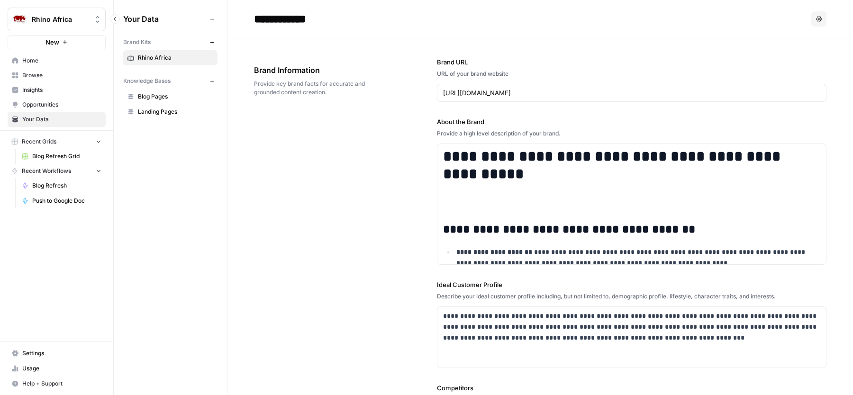 This screenshot has width=853, height=395. I want to click on span: Help + Support, so click(62, 384).